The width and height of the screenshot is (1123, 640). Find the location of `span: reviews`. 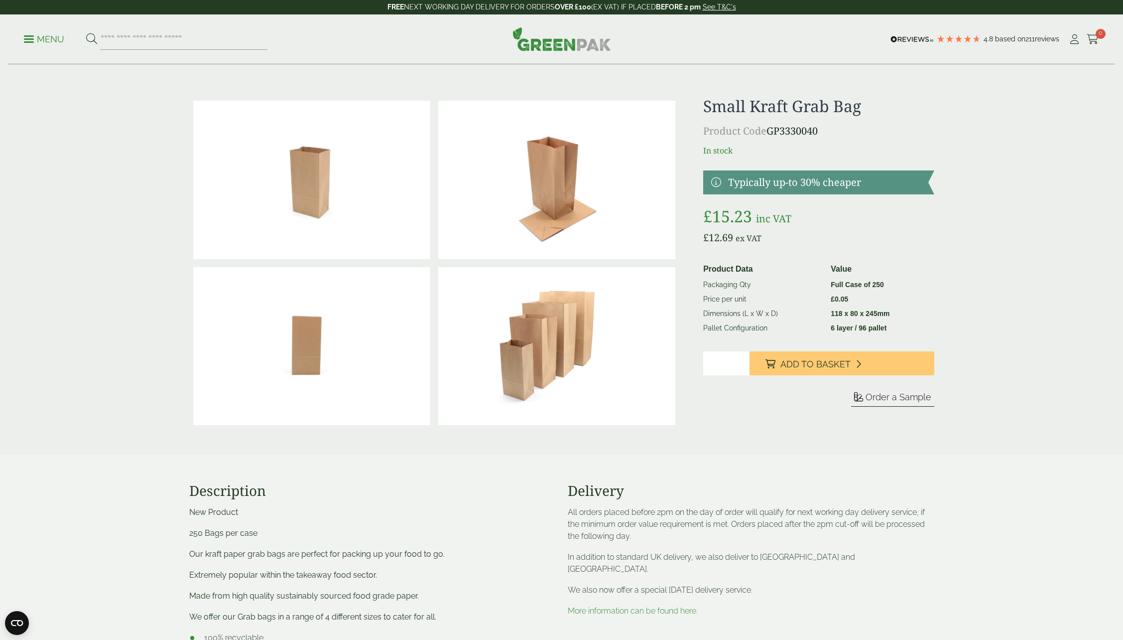

span: reviews is located at coordinates (1047, 39).